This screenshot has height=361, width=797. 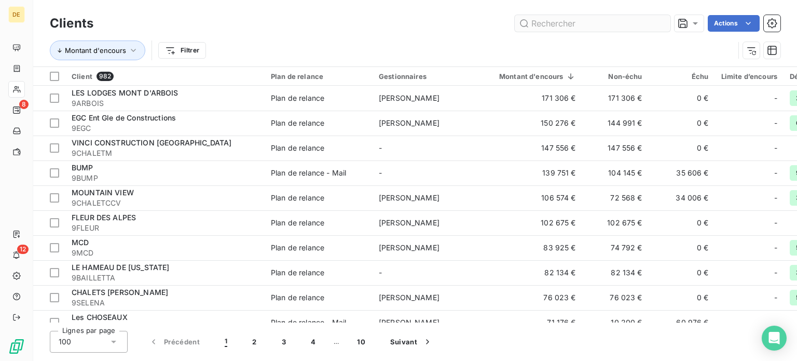 What do you see at coordinates (616, 322) in the screenshot?
I see `td: 10 200 €` at bounding box center [616, 322].